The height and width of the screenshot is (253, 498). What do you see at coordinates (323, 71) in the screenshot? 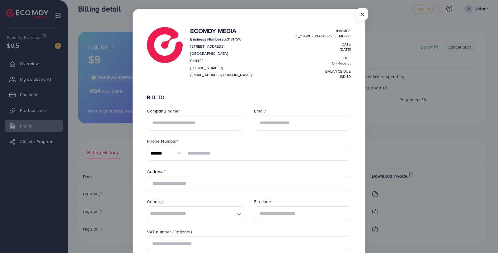
I see `p: balance due` at bounding box center [323, 71].